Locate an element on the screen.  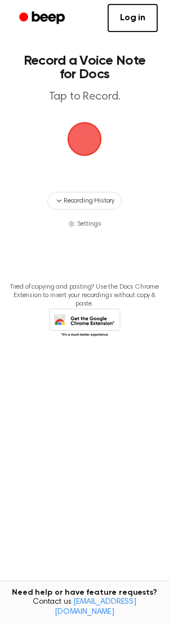
h1: Record a Voice Note for Docs is located at coordinates (84, 68).